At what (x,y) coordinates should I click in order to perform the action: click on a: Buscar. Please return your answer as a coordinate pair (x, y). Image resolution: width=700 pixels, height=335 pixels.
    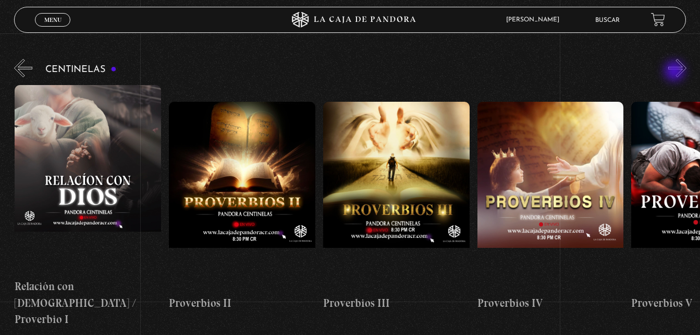
    Looking at the image, I should click on (607, 20).